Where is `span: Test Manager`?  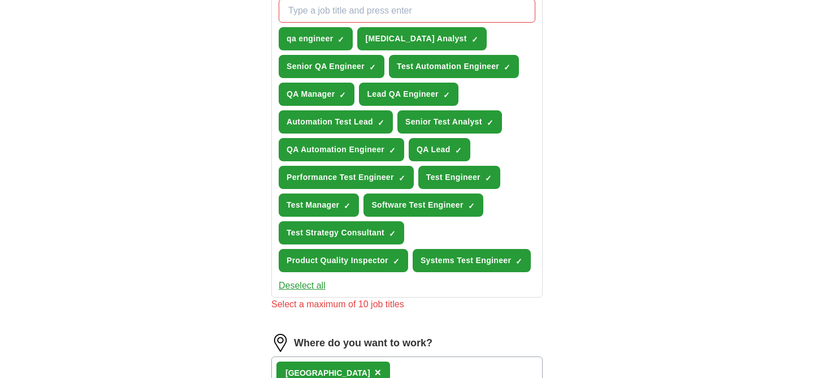
span: Test Manager is located at coordinates (313, 205).